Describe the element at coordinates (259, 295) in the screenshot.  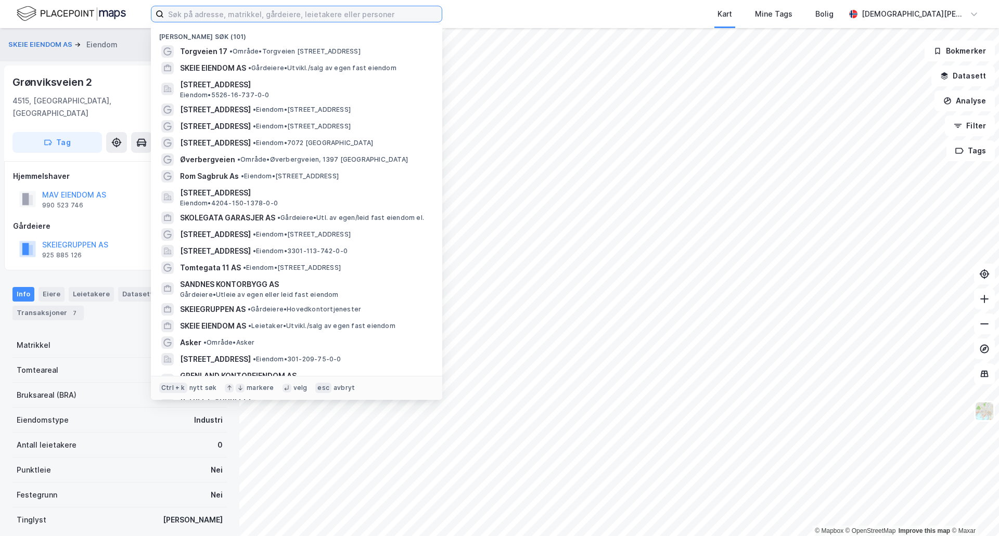
I see `span: Gårdeiere • Utleie av egen eller leid fast eiendom` at that location.